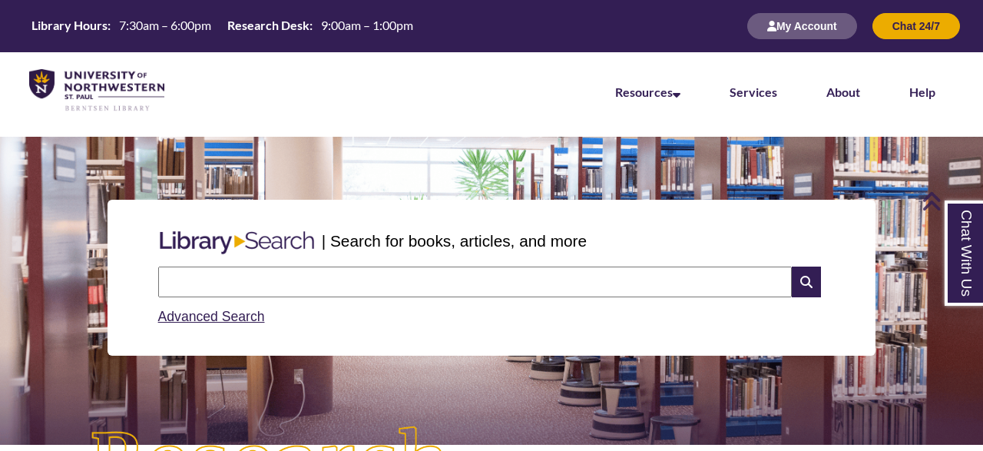 This screenshot has height=451, width=983. Describe the element at coordinates (950, 200) in the screenshot. I see `a: Back to Top` at that location.